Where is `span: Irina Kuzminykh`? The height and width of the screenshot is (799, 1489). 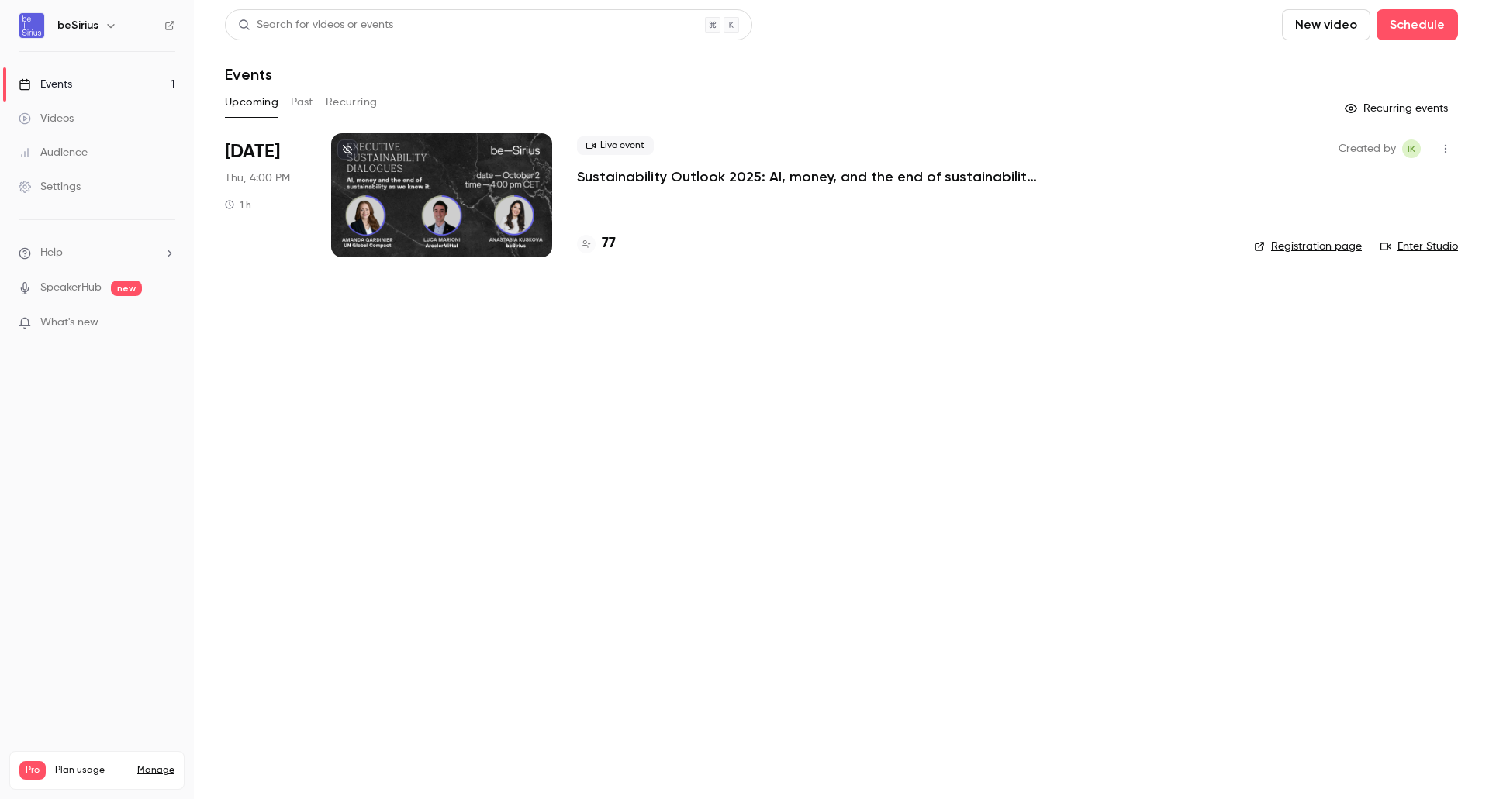 span: Irina Kuzminykh is located at coordinates (1411, 149).